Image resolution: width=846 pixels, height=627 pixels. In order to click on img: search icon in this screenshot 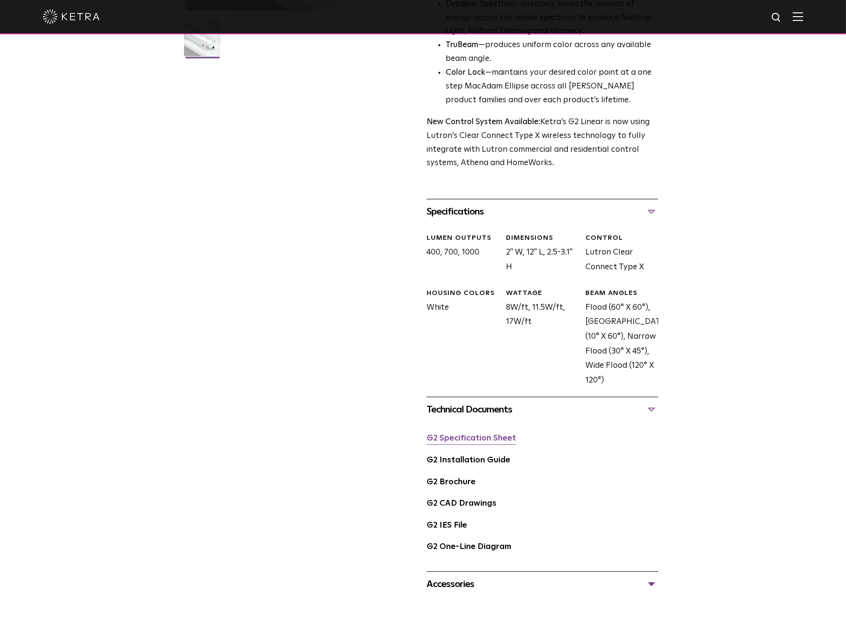, I will do `click(776, 18)`.